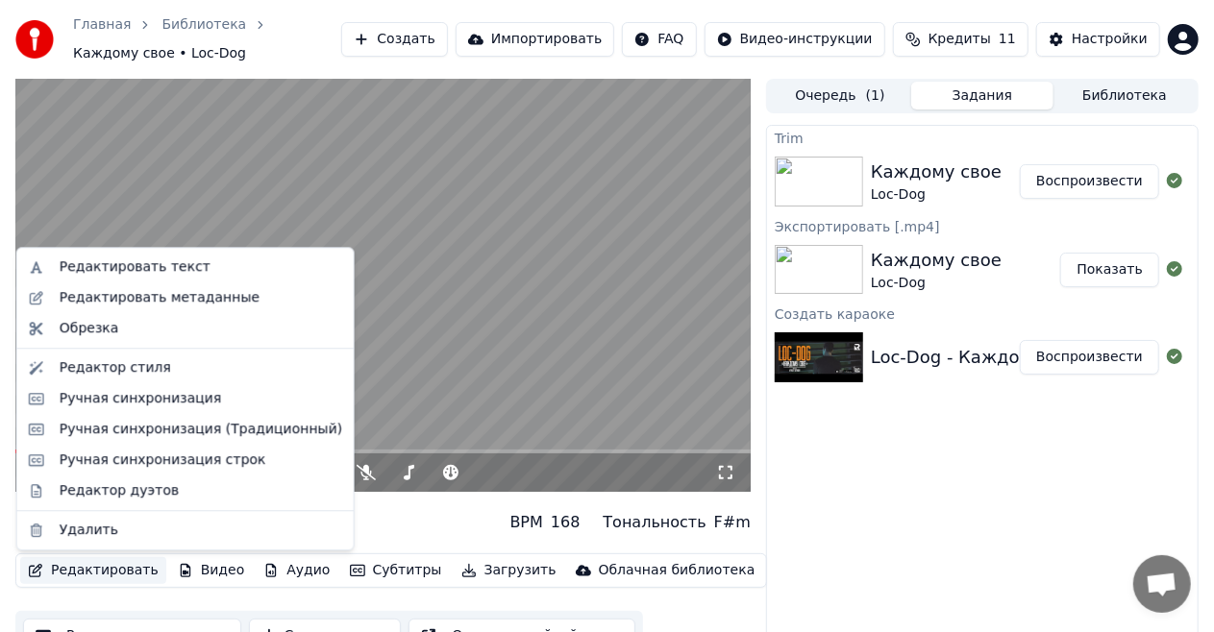  Describe the element at coordinates (207, 39) in the screenshot. I see `nav: breadcrumb` at that location.